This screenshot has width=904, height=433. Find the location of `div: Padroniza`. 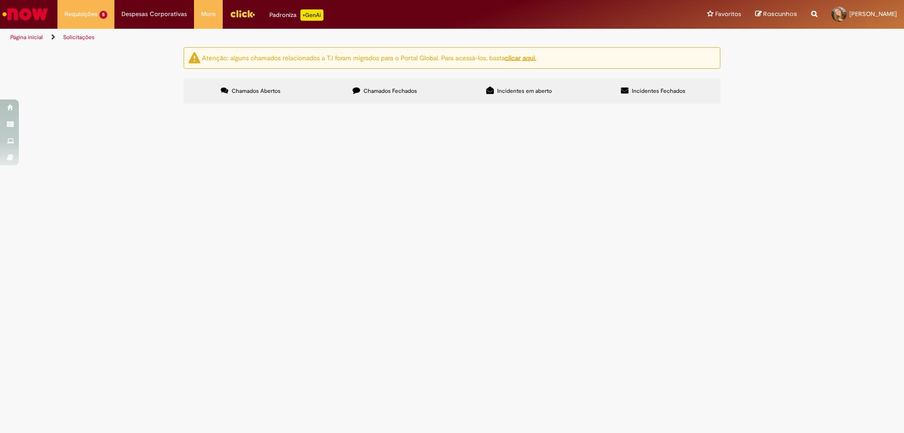

div: Padroniza is located at coordinates (296, 15).